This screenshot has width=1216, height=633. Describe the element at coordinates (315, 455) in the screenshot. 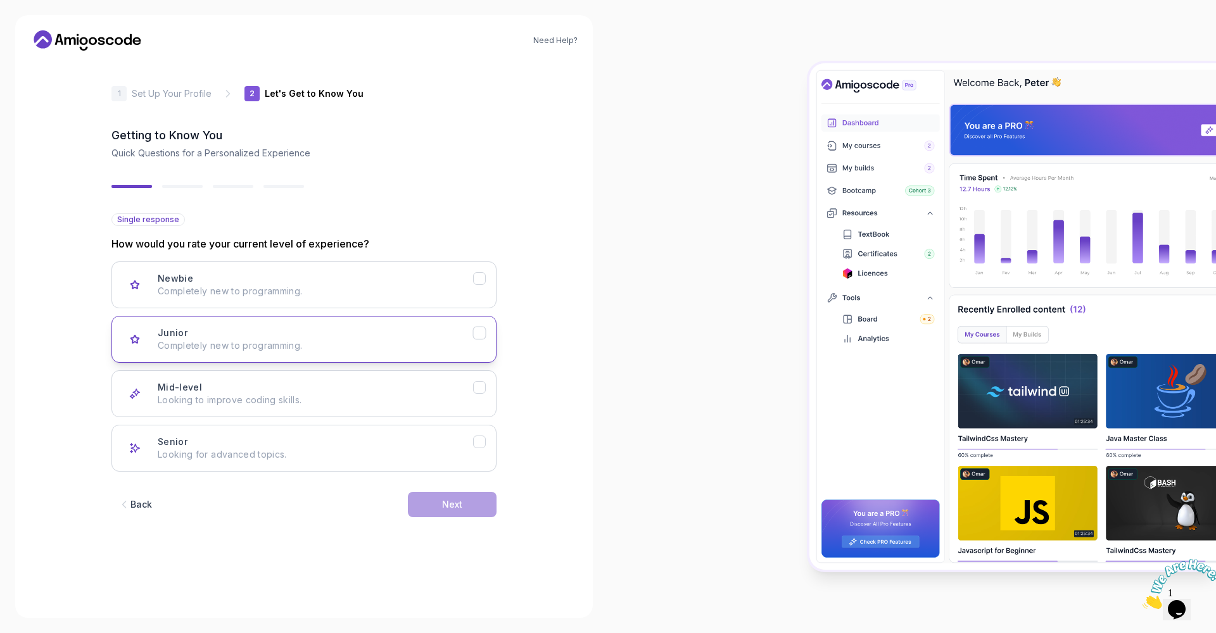

I see `p: Looking for advanced topics.` at that location.